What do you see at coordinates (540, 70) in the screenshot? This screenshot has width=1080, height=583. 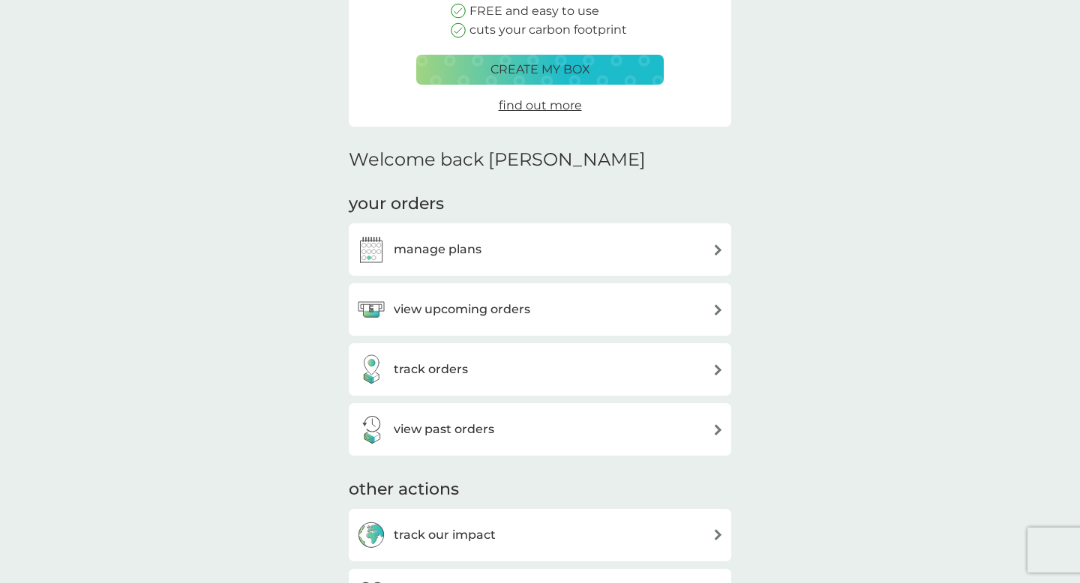 I see `button: create my box` at bounding box center [540, 70].